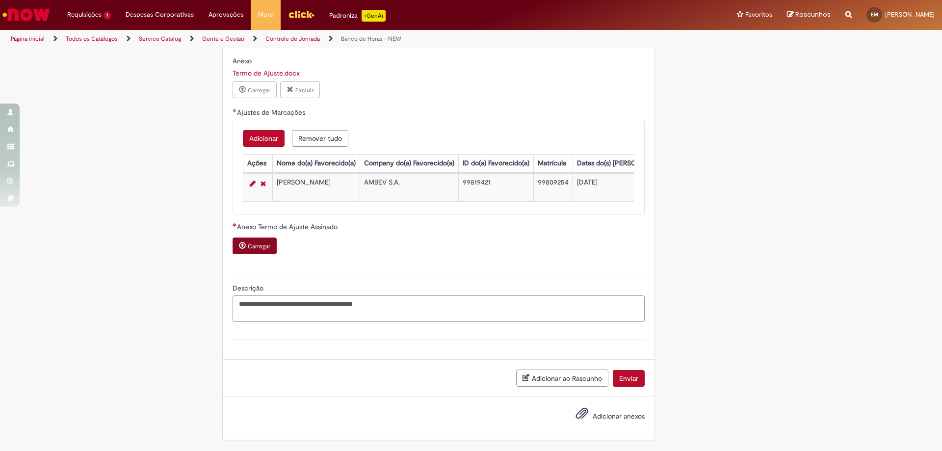 The width and height of the screenshot is (942, 451). I want to click on button: Remove all rows for Ajustes de Marcações, so click(320, 138).